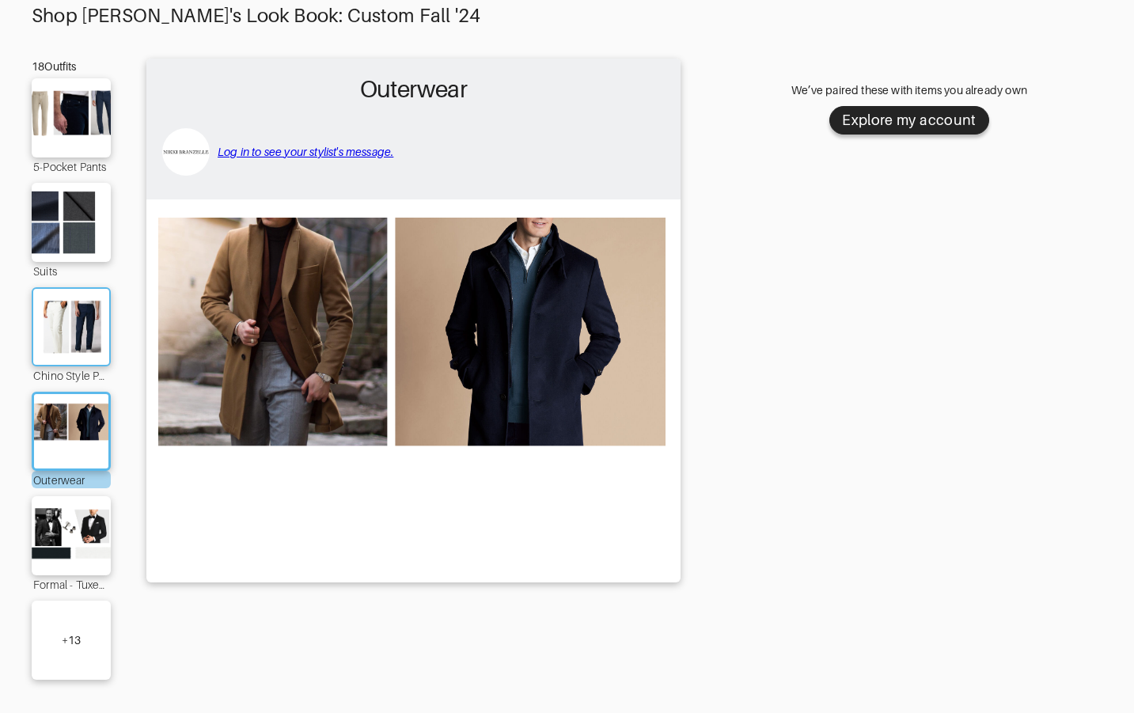 The image size is (1134, 713). Describe the element at coordinates (305, 152) in the screenshot. I see `a: Log in to see your stylist's message.` at that location.